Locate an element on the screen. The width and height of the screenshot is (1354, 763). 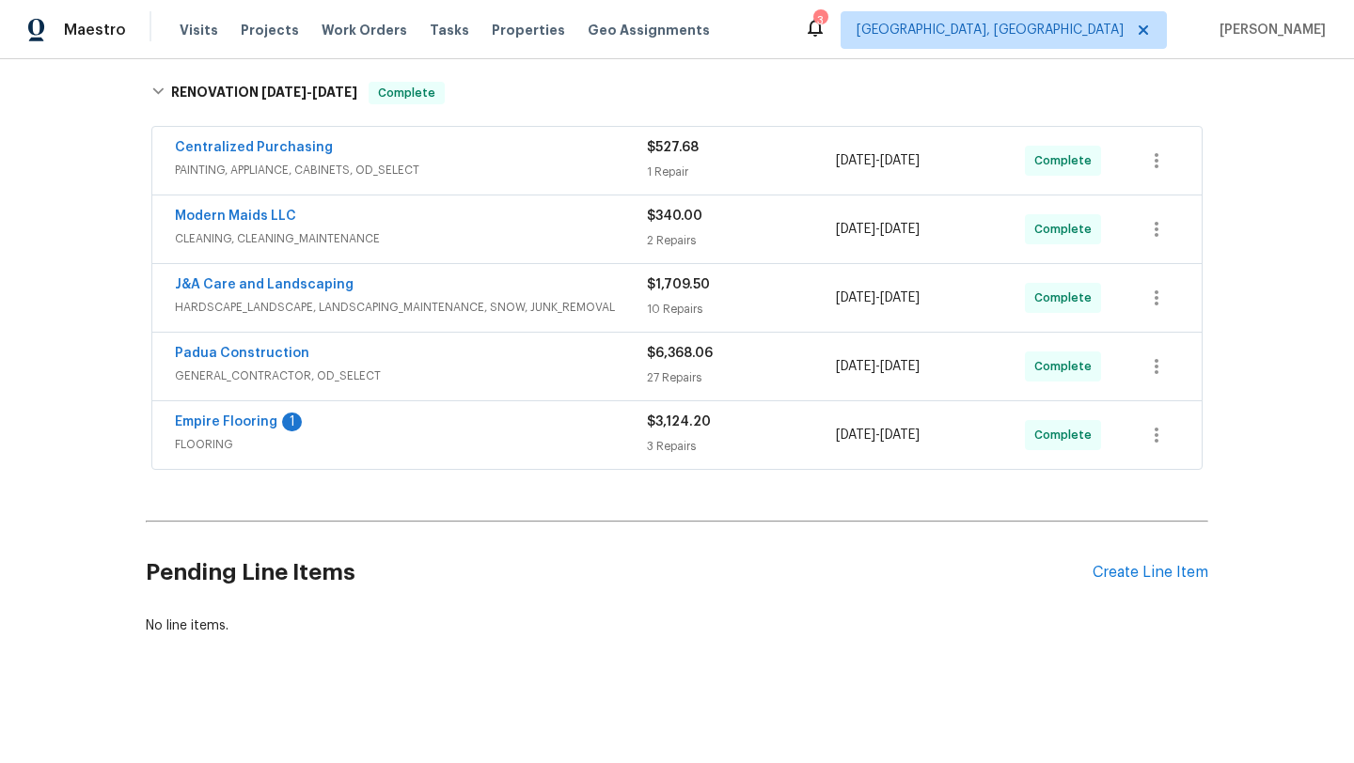
a: Modern Maids LLC is located at coordinates (235, 216).